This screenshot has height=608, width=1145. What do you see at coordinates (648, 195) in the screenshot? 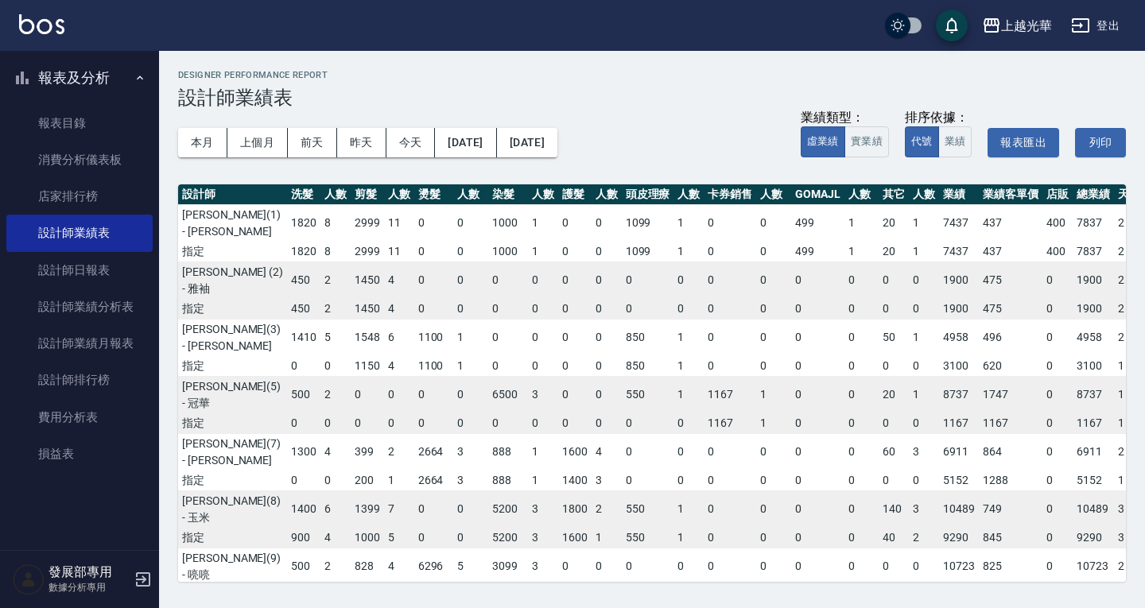
I see `th: 頭皮理療` at bounding box center [648, 195].